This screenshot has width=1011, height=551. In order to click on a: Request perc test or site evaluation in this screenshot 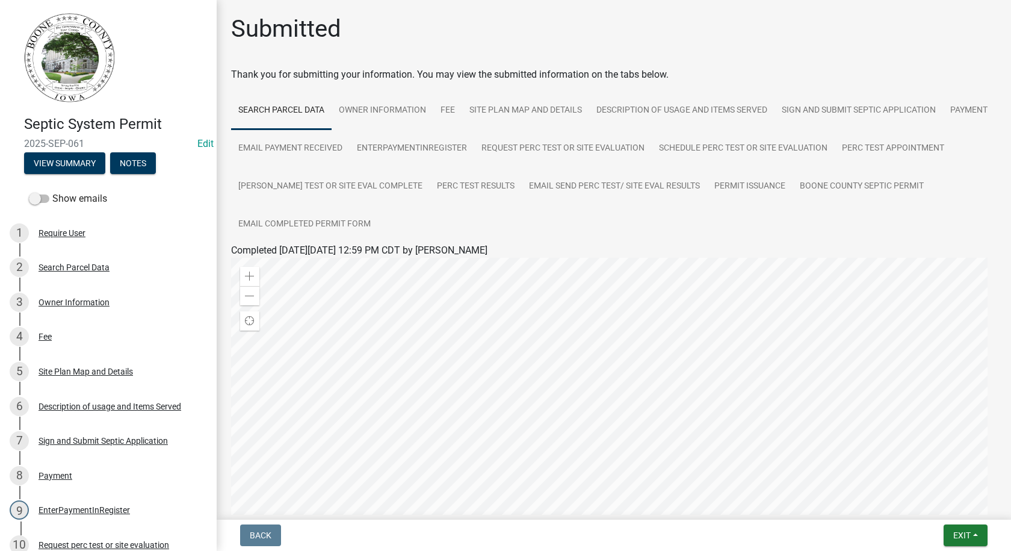, I will do `click(563, 149)`.